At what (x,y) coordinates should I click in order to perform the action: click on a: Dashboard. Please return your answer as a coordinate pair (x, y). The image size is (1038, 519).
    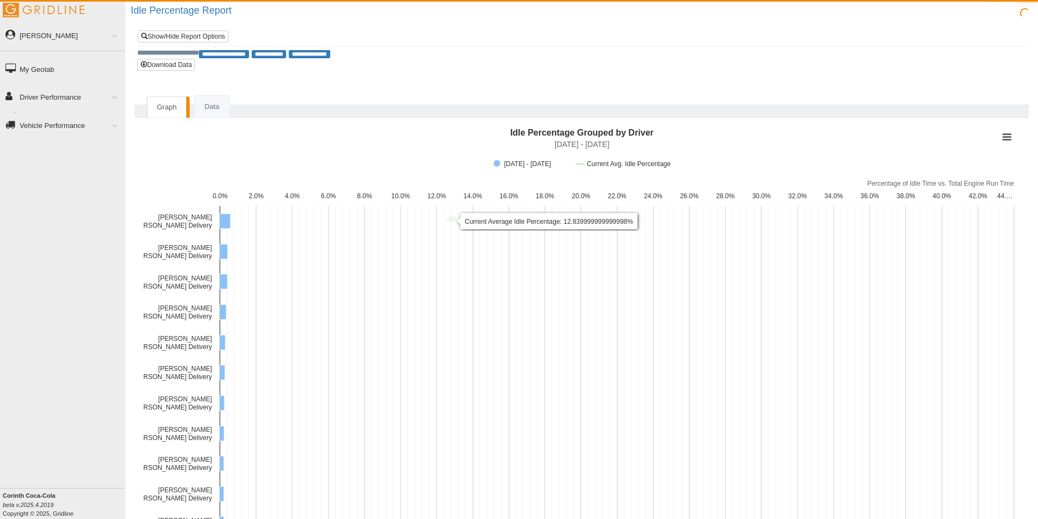
    Looking at the image, I should click on (72, 122).